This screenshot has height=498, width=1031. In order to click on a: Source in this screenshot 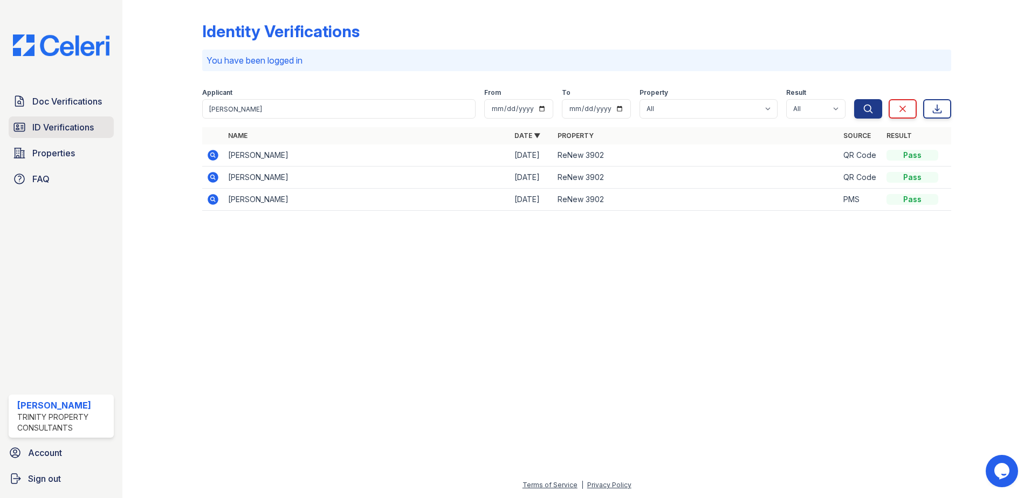, I will do `click(857, 135)`.